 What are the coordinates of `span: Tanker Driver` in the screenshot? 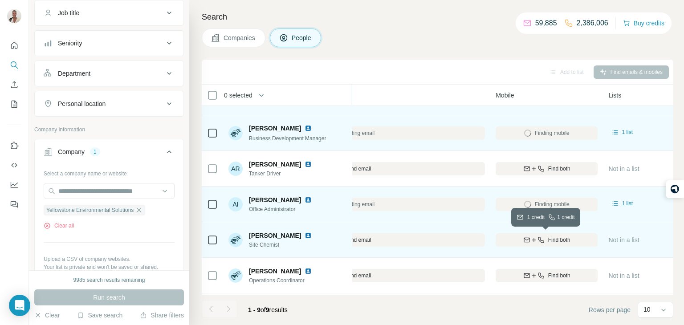 It's located at (285, 174).